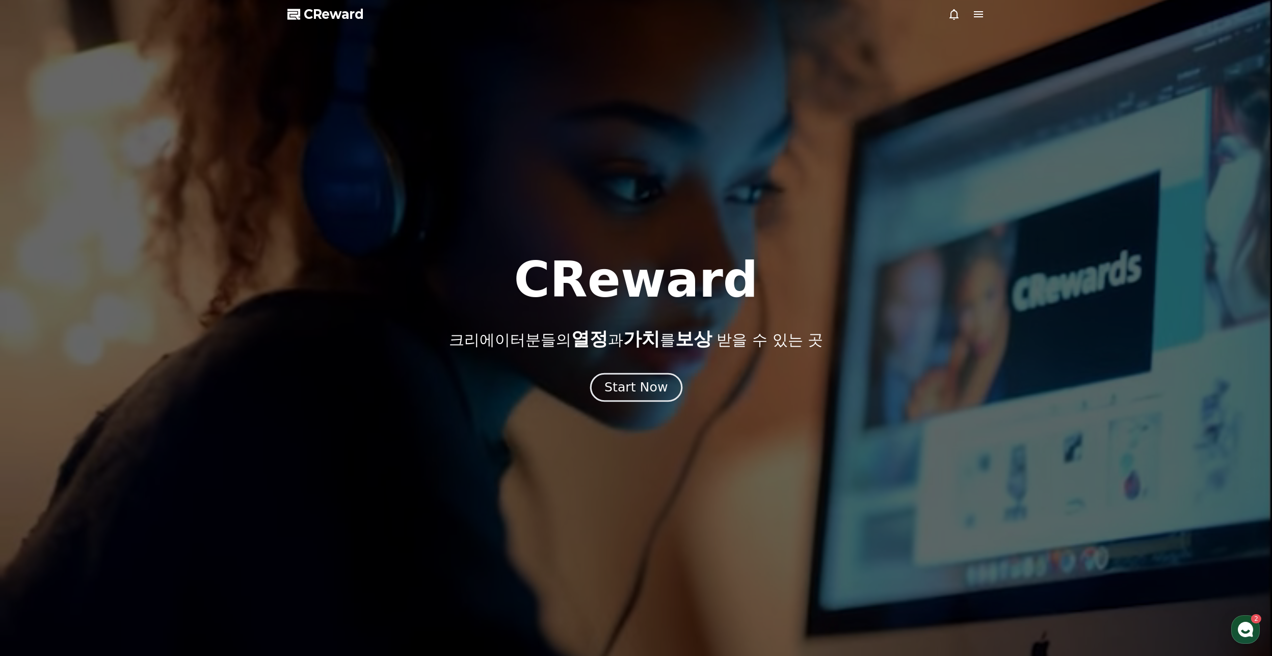  What do you see at coordinates (636, 387) in the screenshot?
I see `button: Start Now` at bounding box center [636, 387].